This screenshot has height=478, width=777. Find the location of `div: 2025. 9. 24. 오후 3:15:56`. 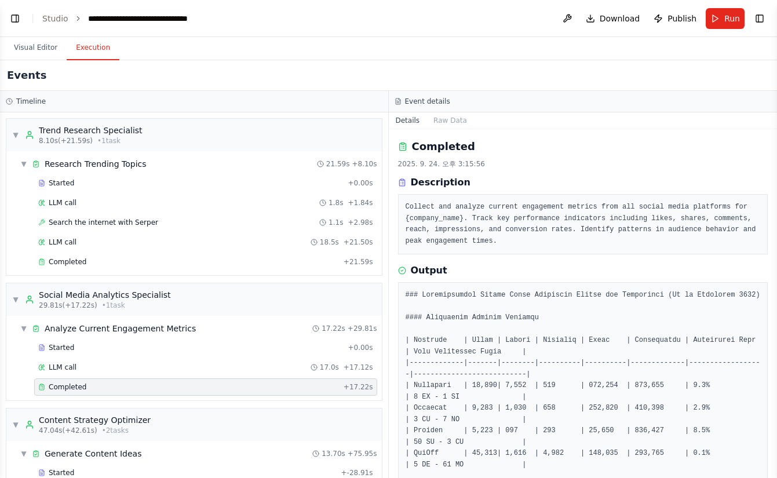

div: 2025. 9. 24. 오후 3:15:56 is located at coordinates (583, 164).